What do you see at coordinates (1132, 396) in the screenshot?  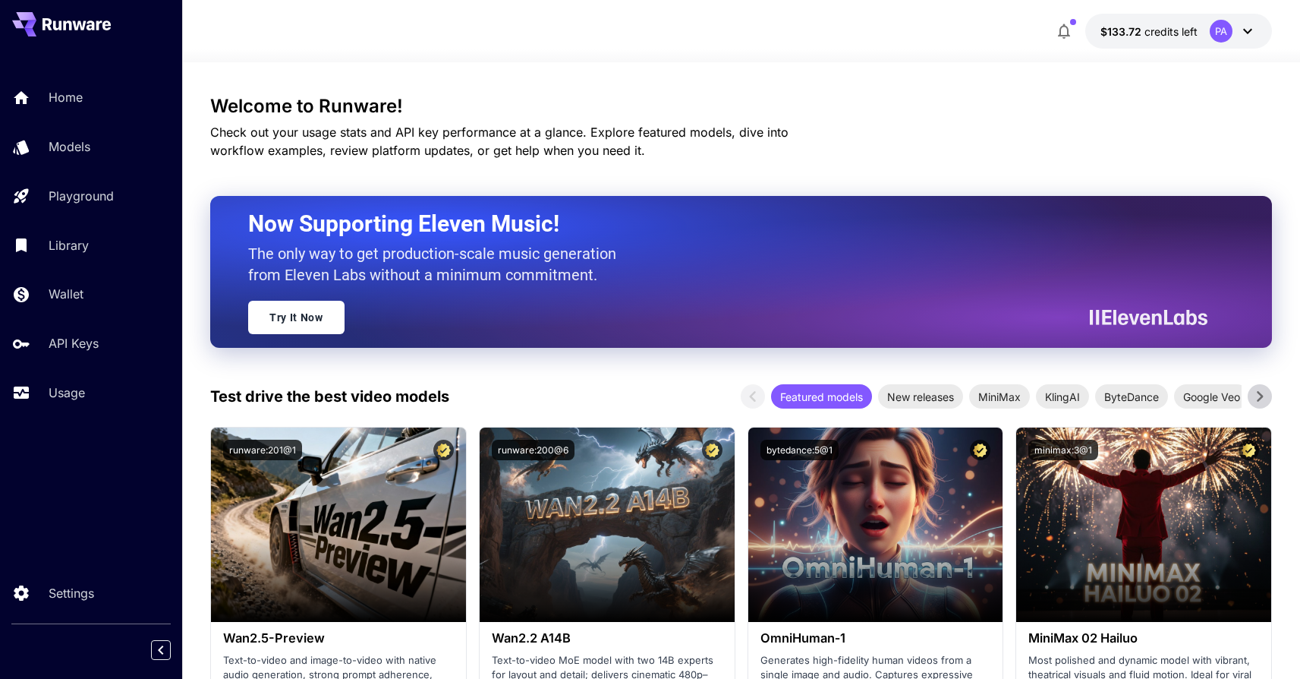 I see `span: ByteDance` at bounding box center [1132, 396].